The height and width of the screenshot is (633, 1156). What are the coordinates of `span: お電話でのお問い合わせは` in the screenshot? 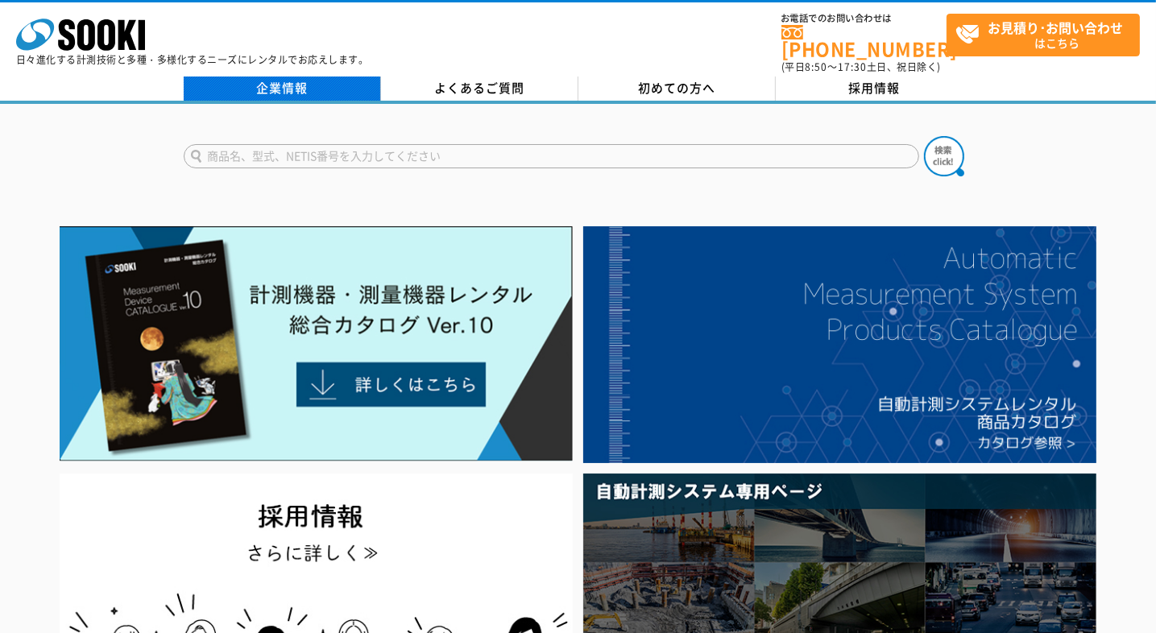 It's located at (863, 19).